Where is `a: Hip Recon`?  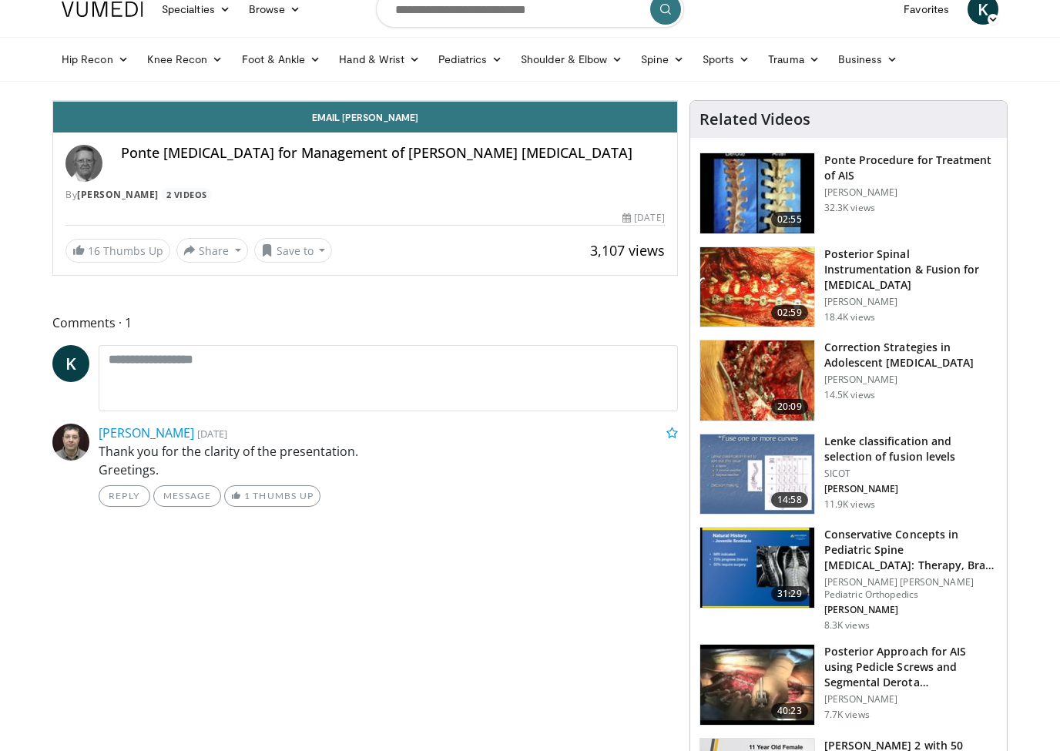 a: Hip Recon is located at coordinates (95, 59).